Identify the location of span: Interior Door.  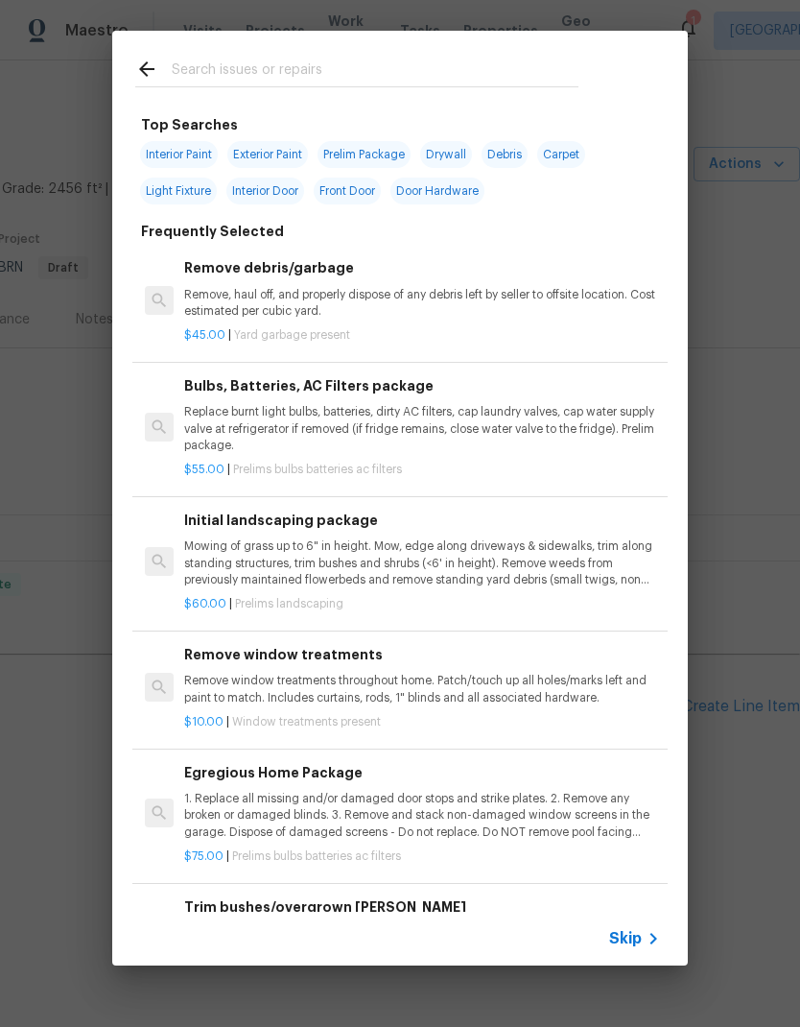
(265, 191).